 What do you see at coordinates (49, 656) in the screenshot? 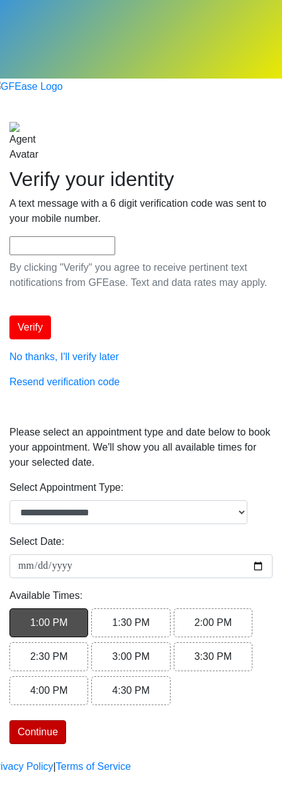
I see `span: 2:30 PM` at bounding box center [49, 656].